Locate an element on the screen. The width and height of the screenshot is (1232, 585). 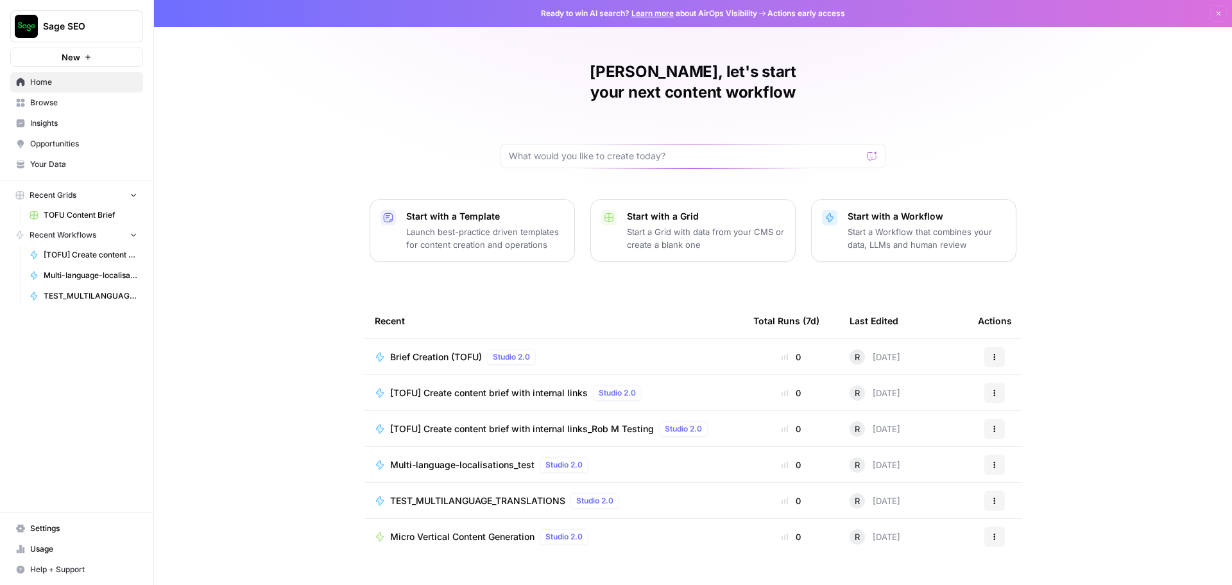
a: Home is located at coordinates (76, 82).